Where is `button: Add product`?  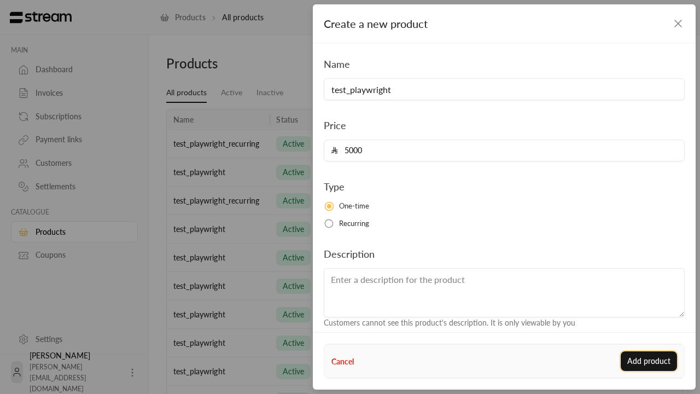 button: Add product is located at coordinates (648, 361).